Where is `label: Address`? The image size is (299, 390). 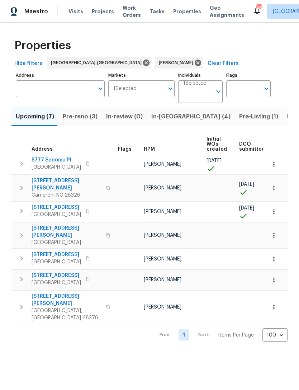
label: Address is located at coordinates (60, 75).